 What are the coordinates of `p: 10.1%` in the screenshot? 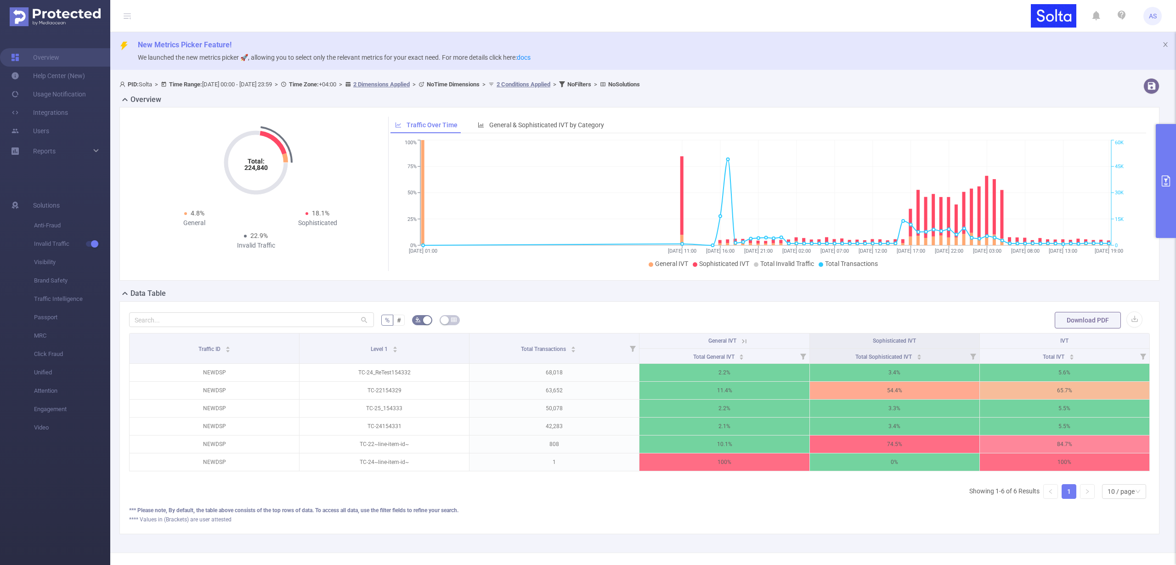 It's located at (724, 444).